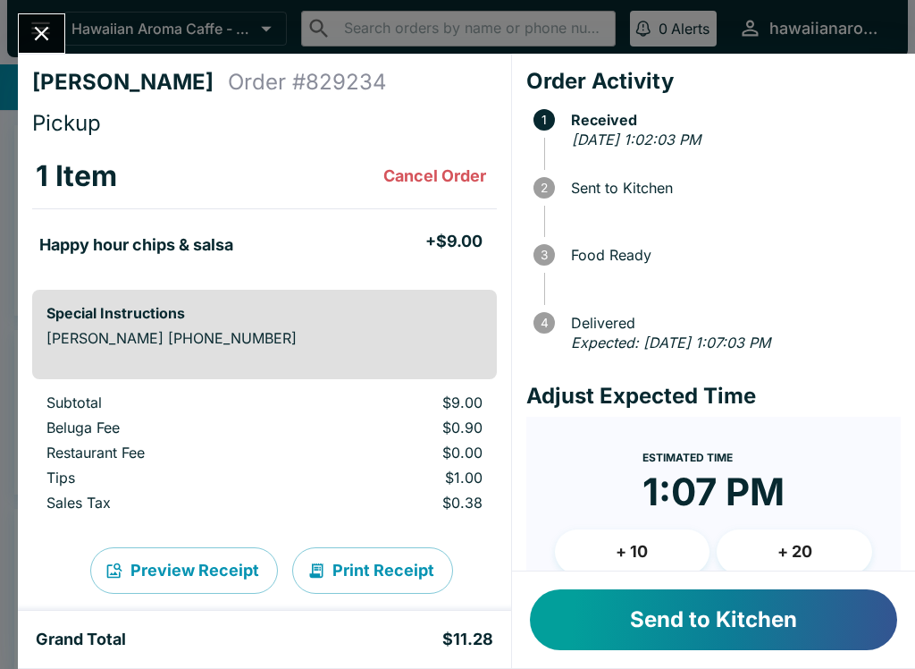 This screenshot has width=915, height=669. I want to click on span: Estimated Time, so click(688, 457).